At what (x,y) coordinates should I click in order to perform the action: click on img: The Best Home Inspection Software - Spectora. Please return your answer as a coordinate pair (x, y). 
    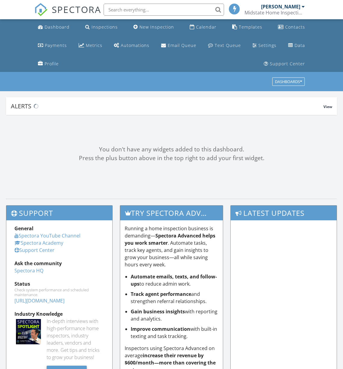
    Looking at the image, I should click on (41, 10).